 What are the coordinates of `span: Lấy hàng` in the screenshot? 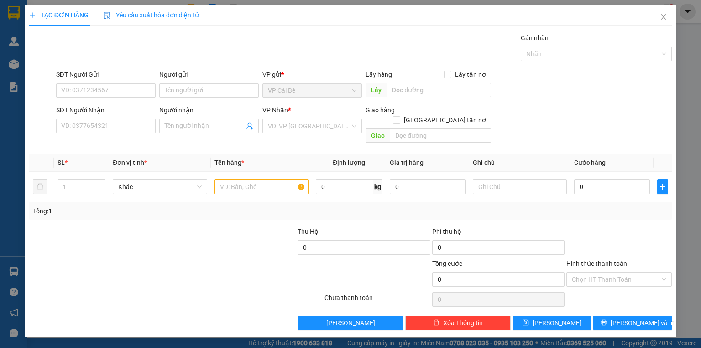 It's located at (379, 74).